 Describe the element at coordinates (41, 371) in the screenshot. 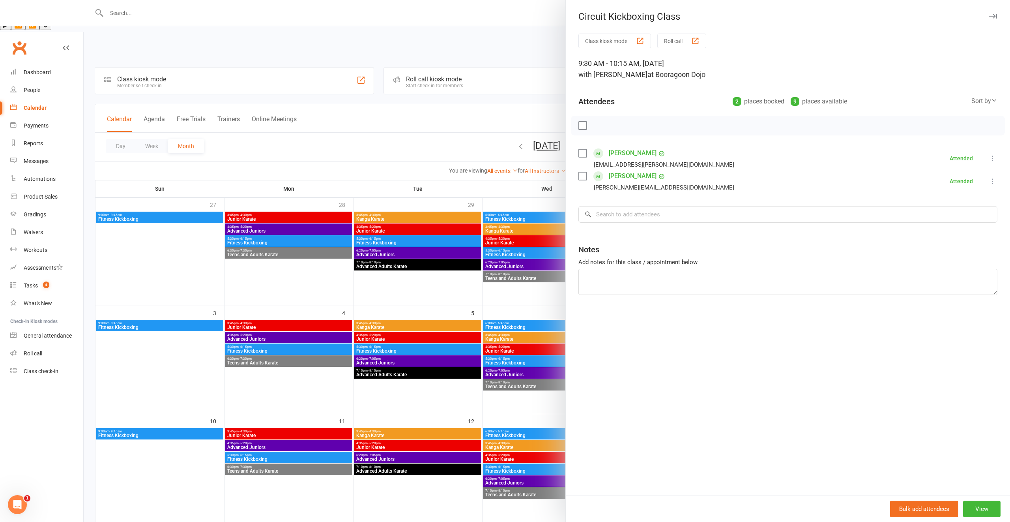

I see `div: Class check-in` at that location.